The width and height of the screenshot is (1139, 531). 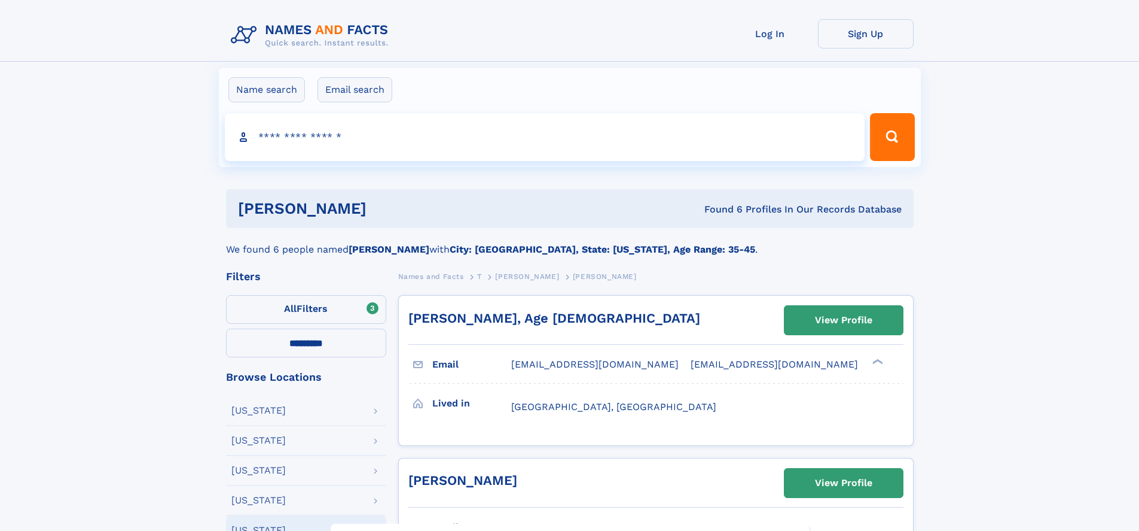 I want to click on label: Email search, so click(x=355, y=90).